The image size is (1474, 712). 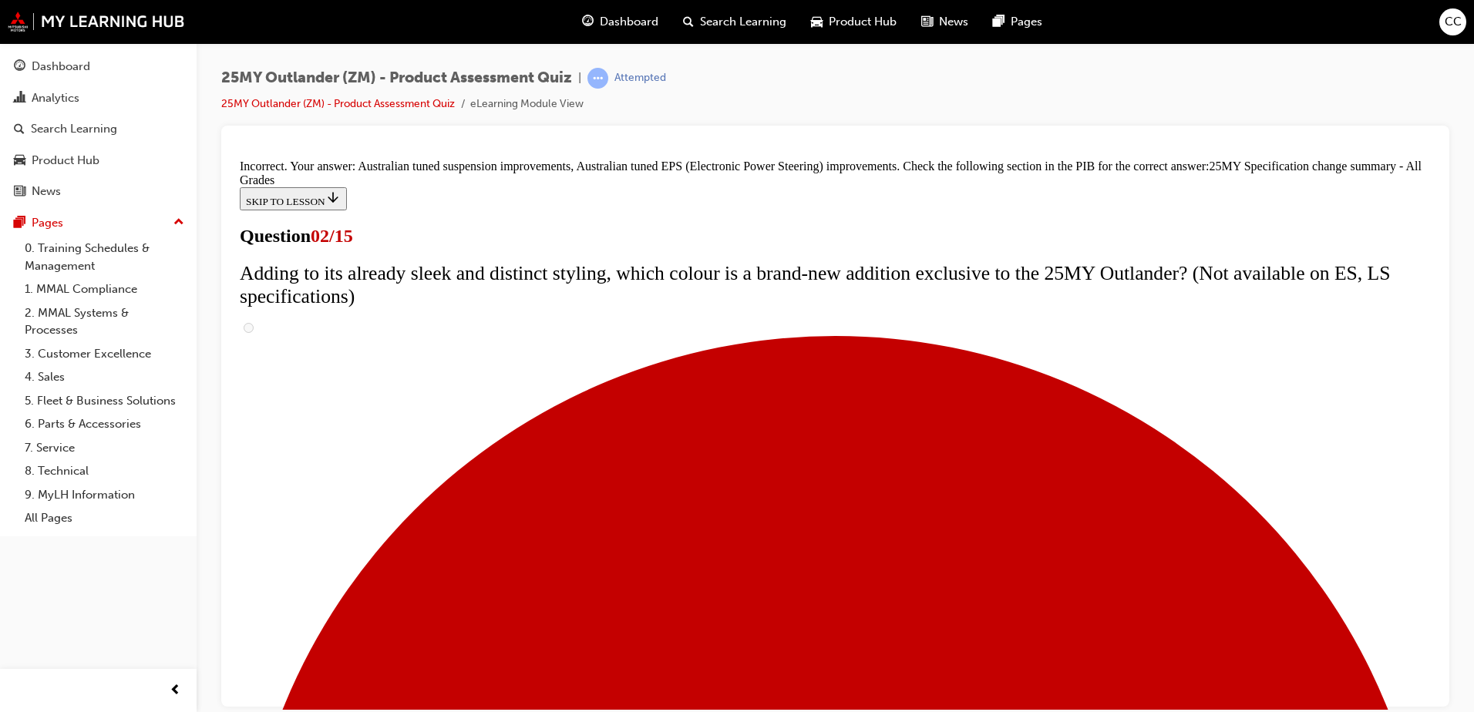 I want to click on span: News, so click(x=953, y=22).